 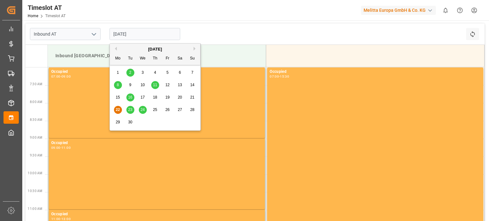 I want to click on span: 8:30 AM, so click(x=36, y=120).